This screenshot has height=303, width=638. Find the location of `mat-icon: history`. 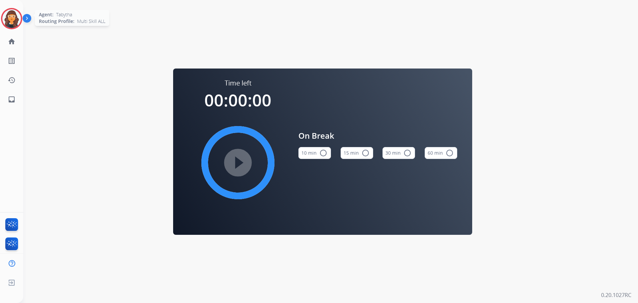

mat-icon: history is located at coordinates (12, 80).